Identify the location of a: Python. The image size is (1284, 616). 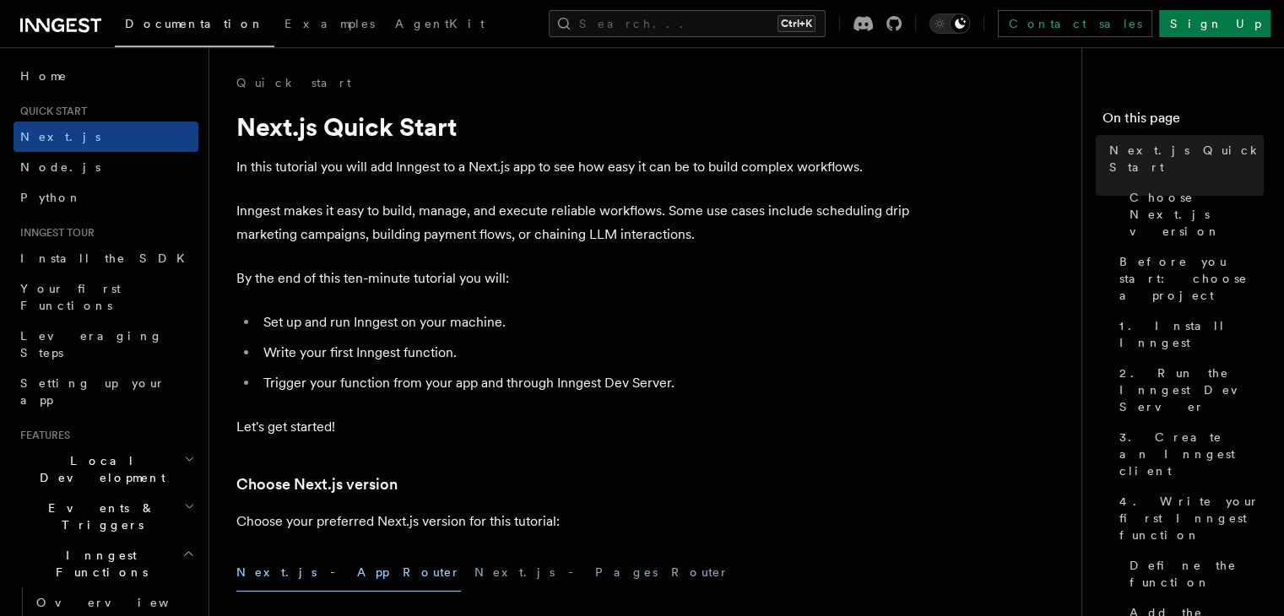
(106, 198).